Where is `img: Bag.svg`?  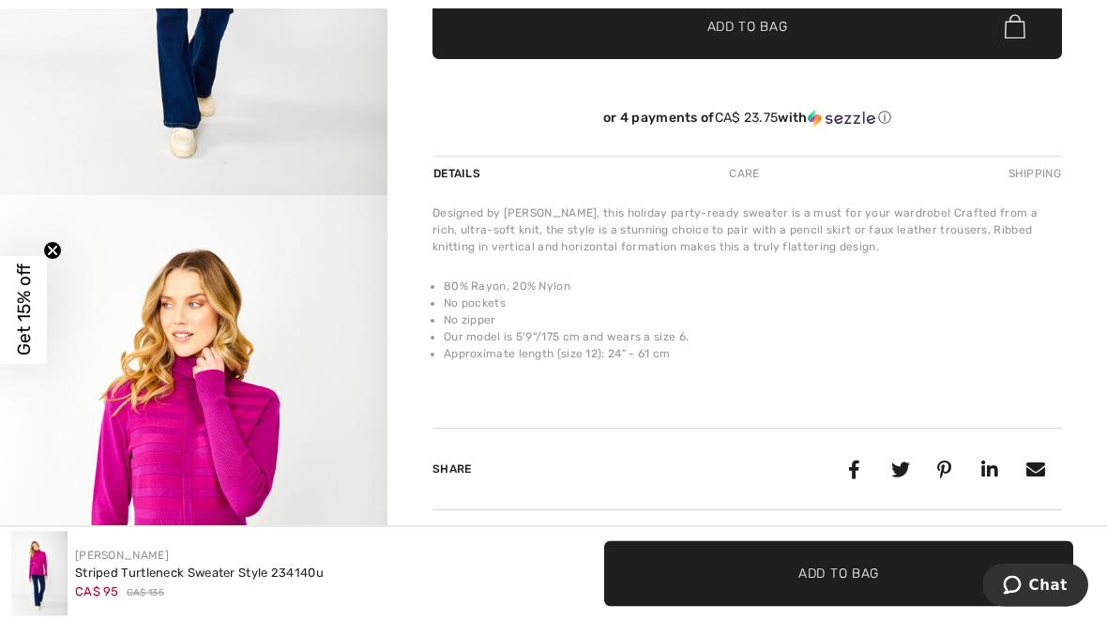 img: Bag.svg is located at coordinates (1015, 27).